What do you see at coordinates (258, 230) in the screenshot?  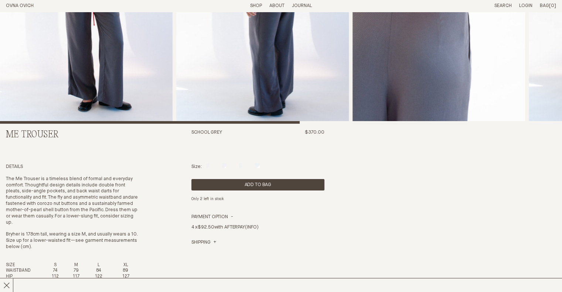 I see `div: 4 x with AFTERPAY` at bounding box center [258, 230].